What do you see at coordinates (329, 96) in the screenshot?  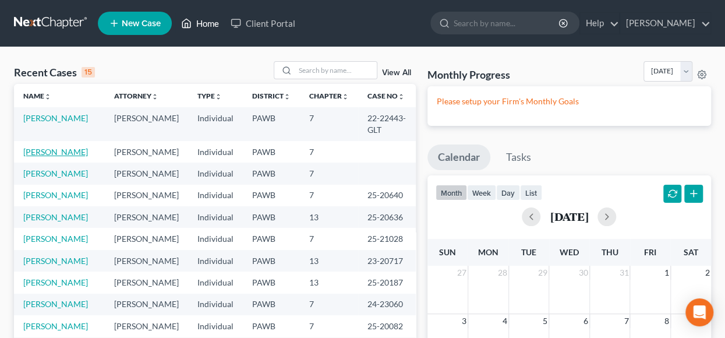 I see `a: Chapterunfold_more` at bounding box center [329, 96].